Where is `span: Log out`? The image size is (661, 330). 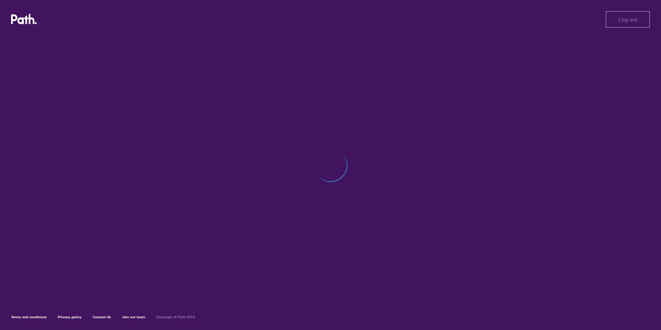
span: Log out is located at coordinates (628, 19).